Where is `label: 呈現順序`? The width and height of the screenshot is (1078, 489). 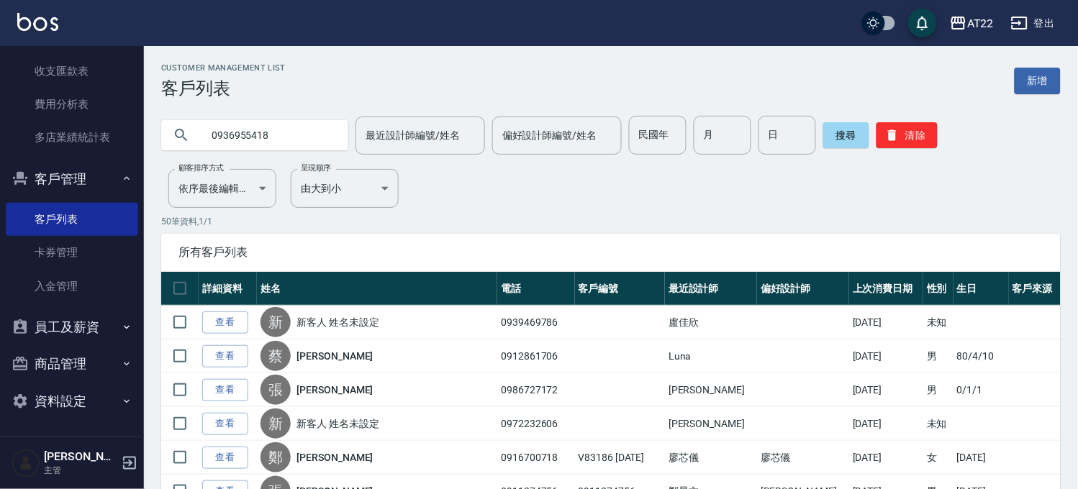
label: 呈現順序 is located at coordinates (316, 168).